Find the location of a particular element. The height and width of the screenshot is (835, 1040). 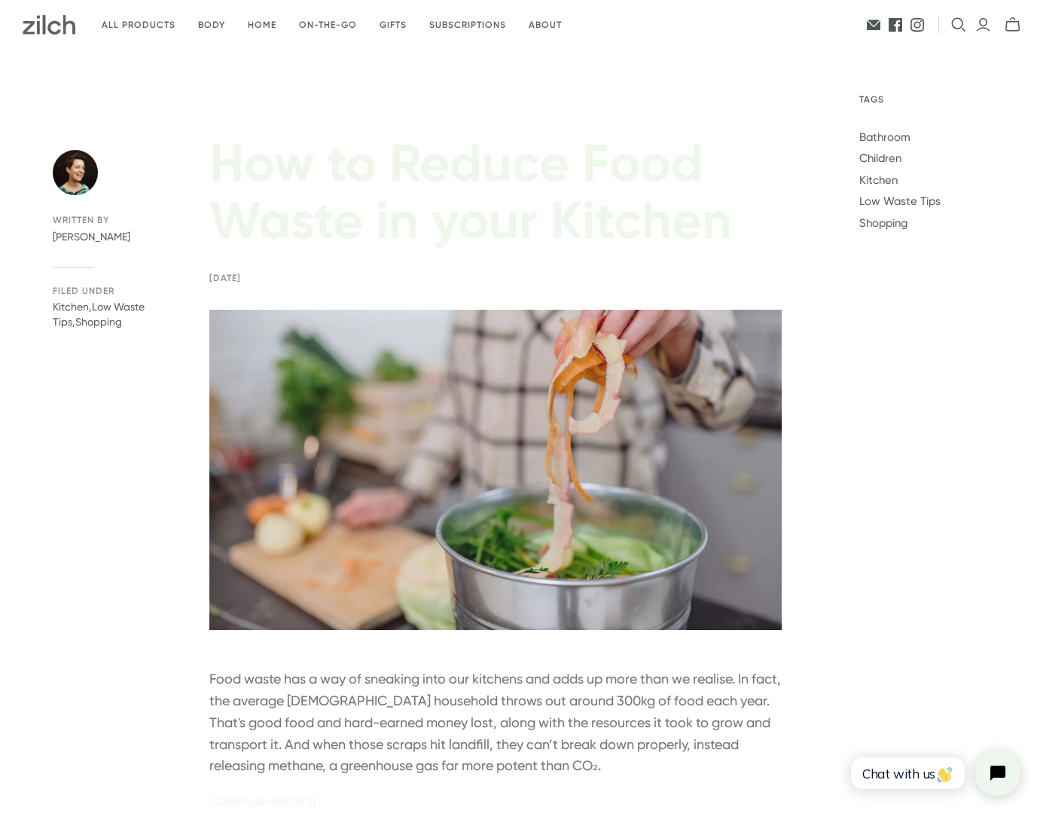

span: Written by is located at coordinates (104, 220).